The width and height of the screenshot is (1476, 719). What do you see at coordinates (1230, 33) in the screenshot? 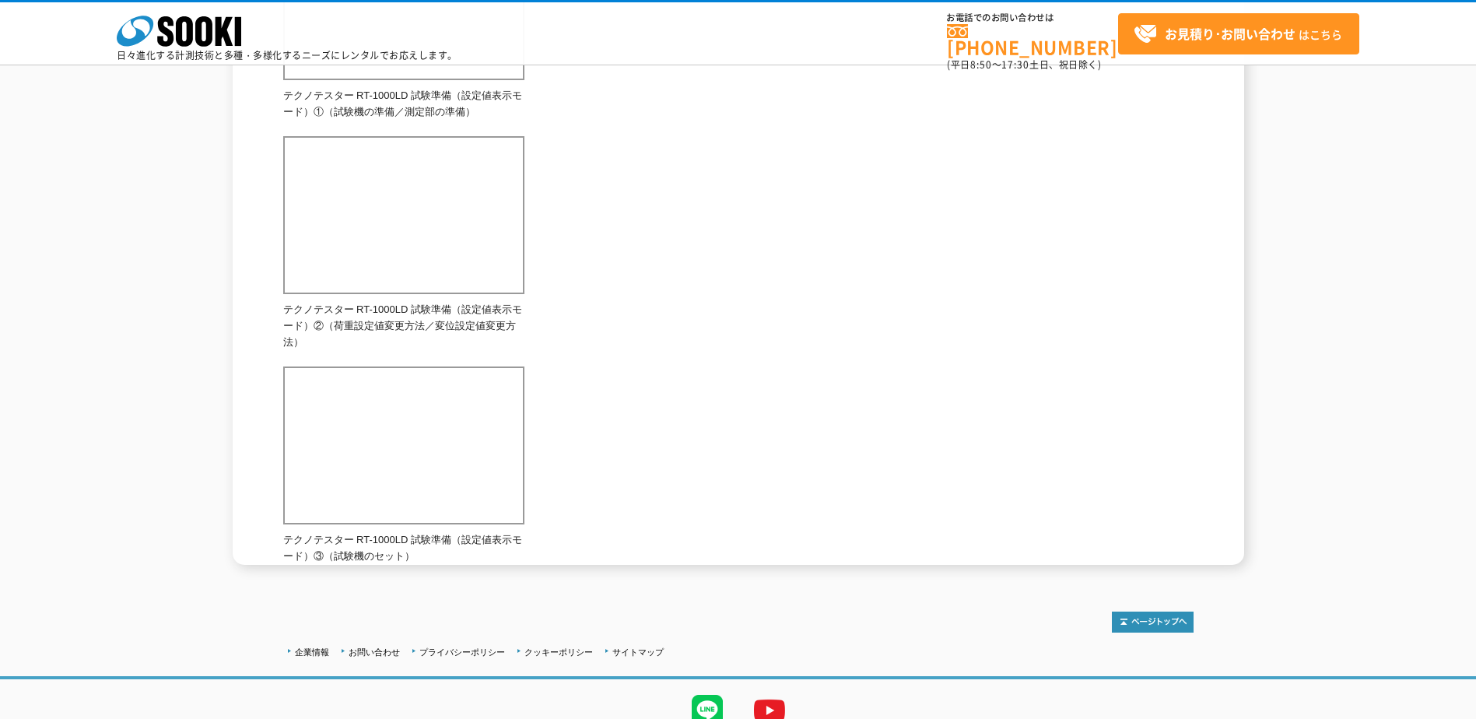
I see `strong: お見積り･お問い合わせ` at bounding box center [1230, 33].